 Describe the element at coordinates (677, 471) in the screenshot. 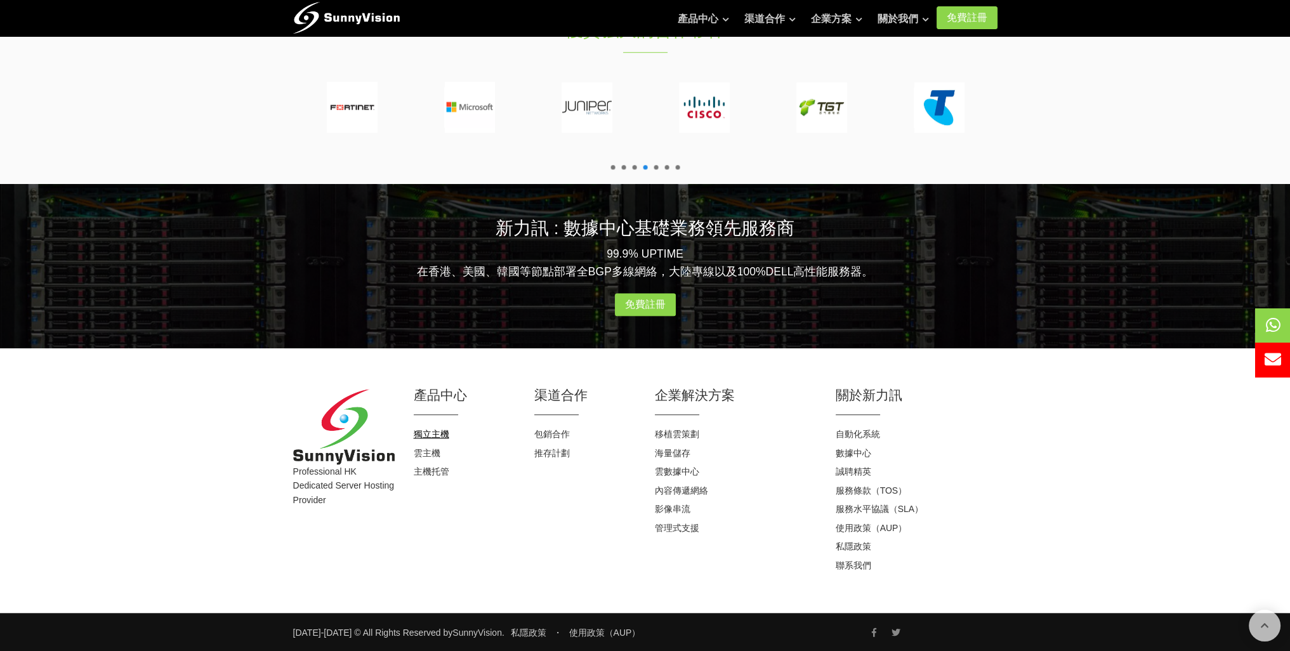

I see `a: 雲數據中心` at that location.